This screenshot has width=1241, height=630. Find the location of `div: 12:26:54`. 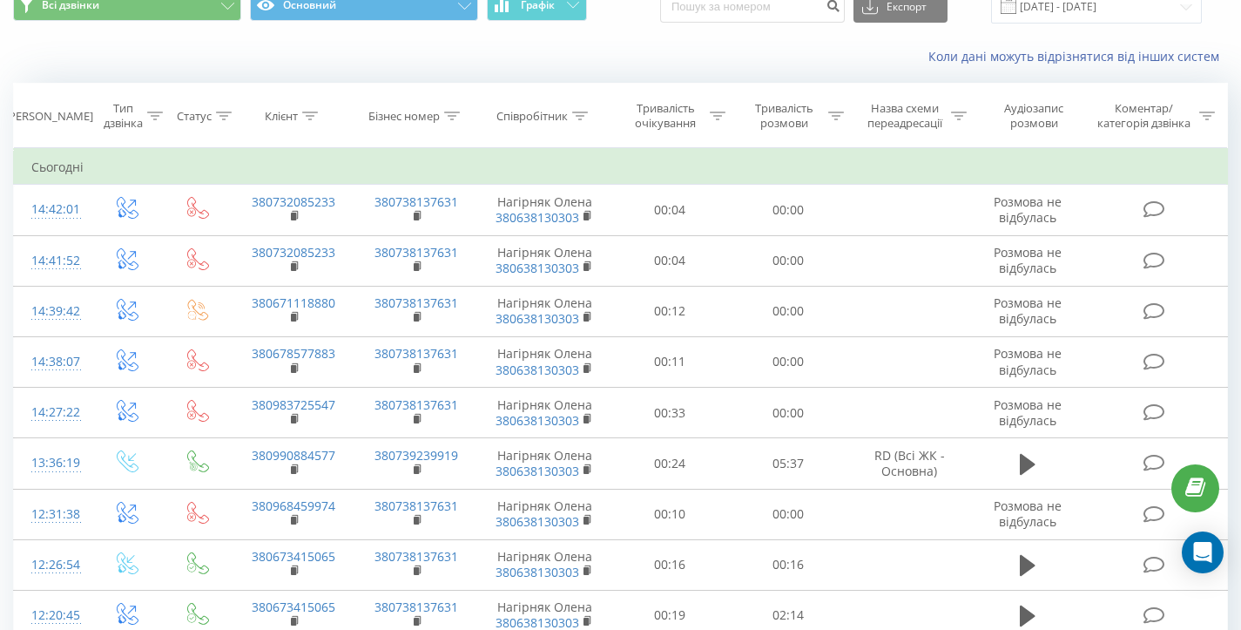

div: 12:26:54 is located at coordinates (51, 565).